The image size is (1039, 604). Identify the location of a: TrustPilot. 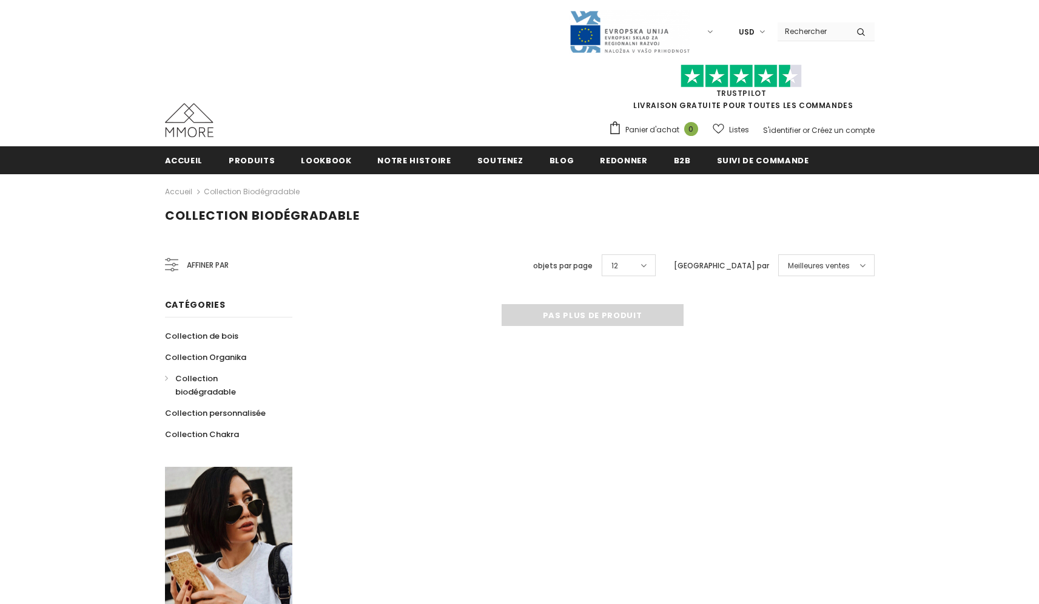
(741, 93).